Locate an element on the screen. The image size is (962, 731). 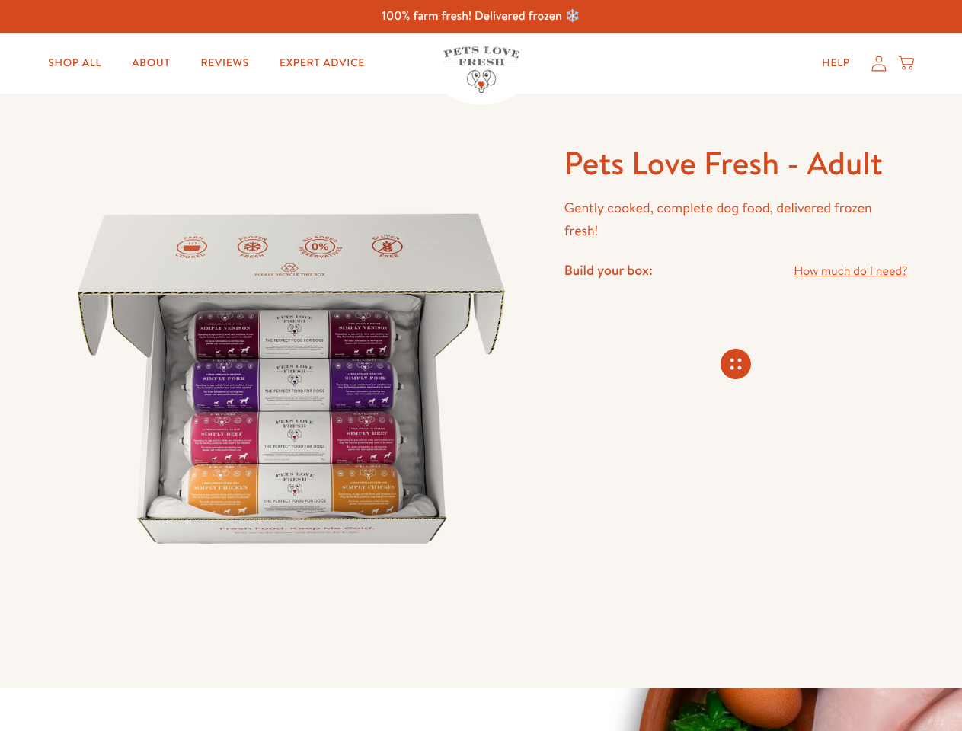
svg: Connecting store is located at coordinates (736, 364).